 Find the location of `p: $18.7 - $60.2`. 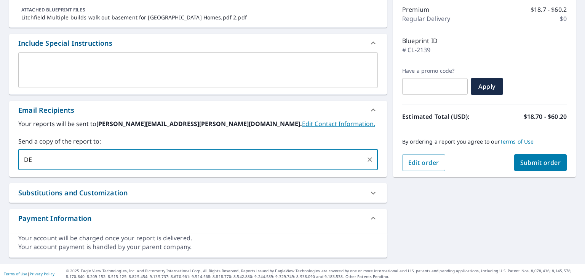

p: $18.7 - $60.2 is located at coordinates (549, 10).